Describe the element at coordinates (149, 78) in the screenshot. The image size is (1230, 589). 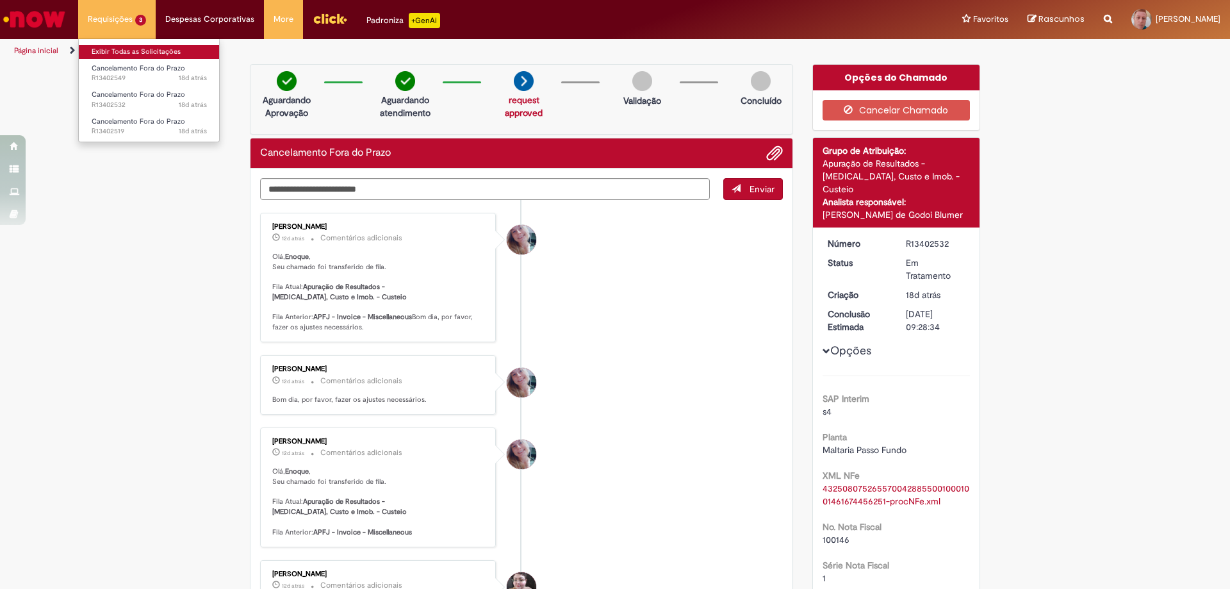
I see `span: R13402549` at that location.